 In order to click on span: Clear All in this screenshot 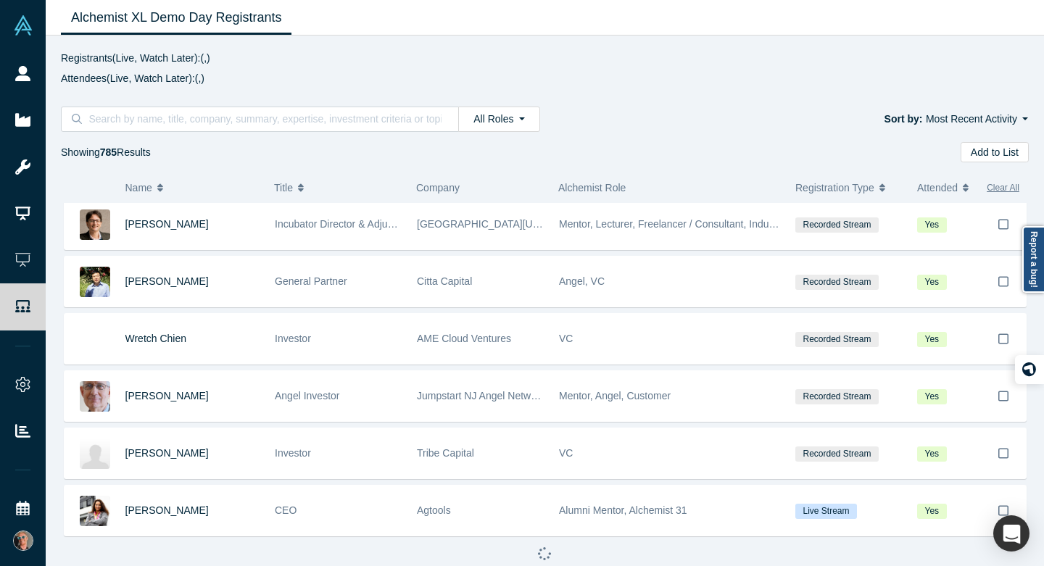, I will do `click(1003, 188)`.